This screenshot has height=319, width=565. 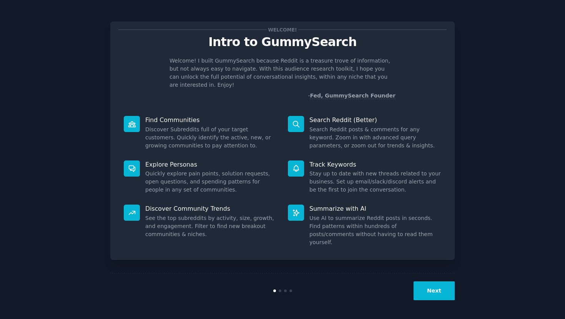 I want to click on p: Track Keywords, so click(x=375, y=165).